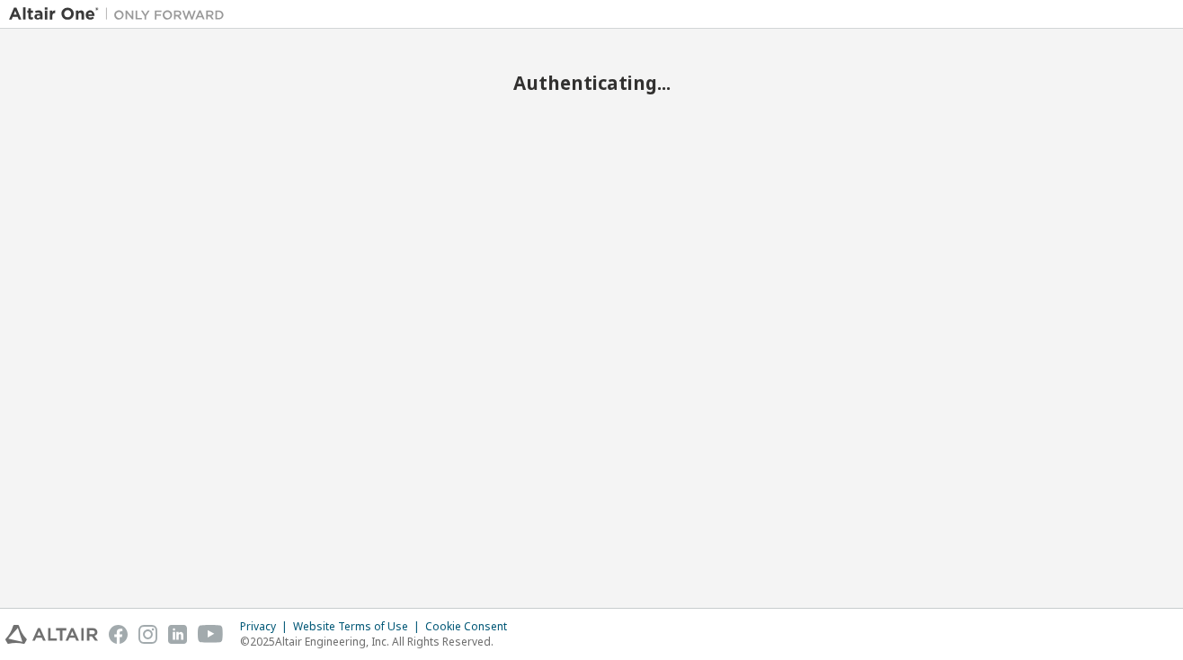 The height and width of the screenshot is (660, 1183). What do you see at coordinates (210, 633) in the screenshot?
I see `img: youtube.svg` at bounding box center [210, 633].